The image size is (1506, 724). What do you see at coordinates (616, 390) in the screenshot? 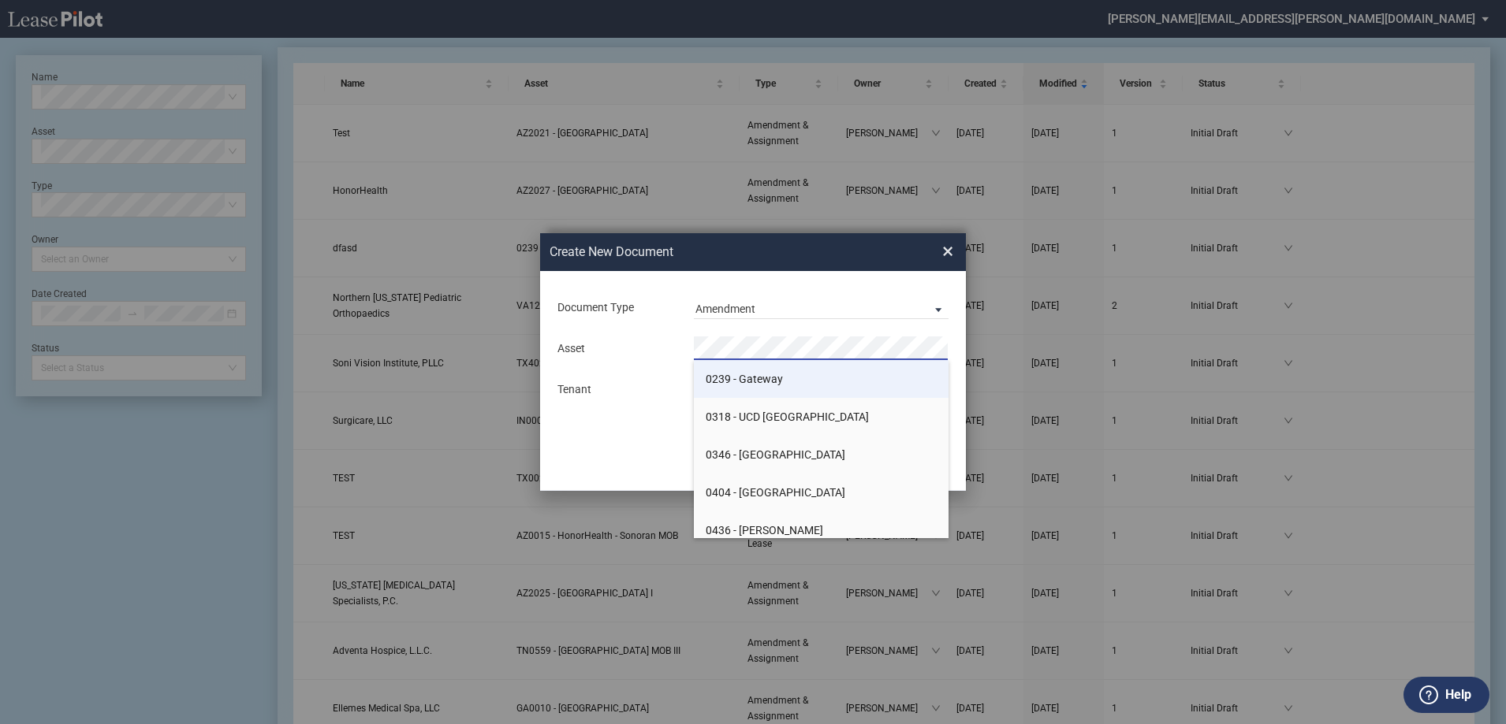
I see `div: Tenant` at bounding box center [616, 390].